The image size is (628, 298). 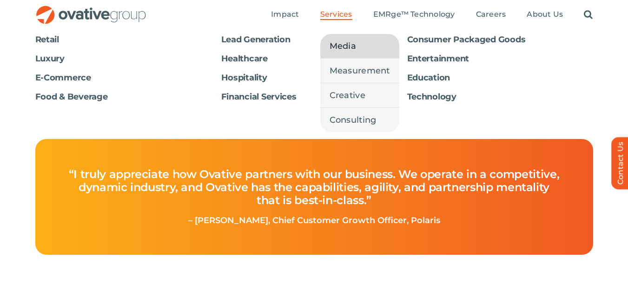 What do you see at coordinates (414, 14) in the screenshot?
I see `span: EMRge™ Technology` at bounding box center [414, 14].